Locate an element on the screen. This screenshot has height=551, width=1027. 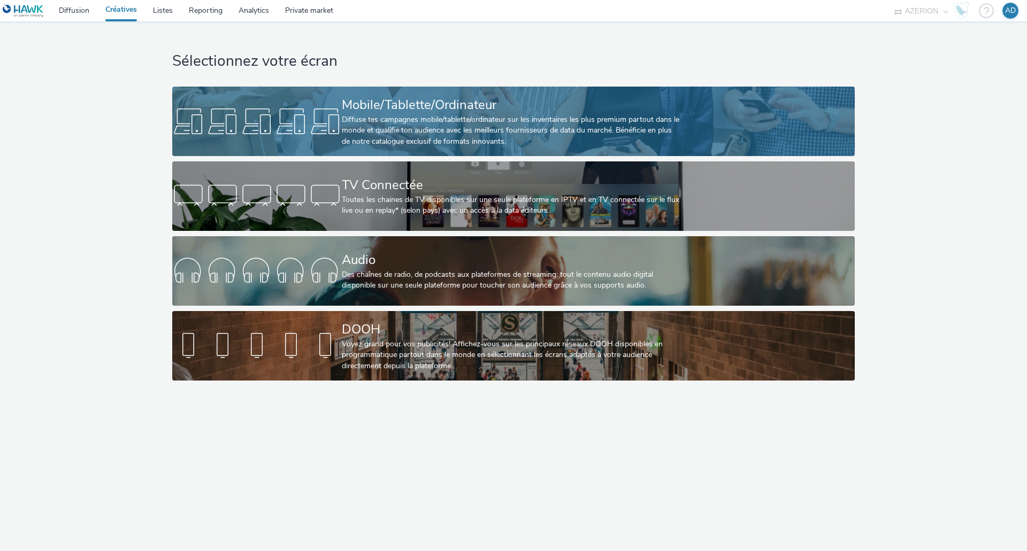
div: Mobile/Tablette/Ordinateur is located at coordinates (511, 105).